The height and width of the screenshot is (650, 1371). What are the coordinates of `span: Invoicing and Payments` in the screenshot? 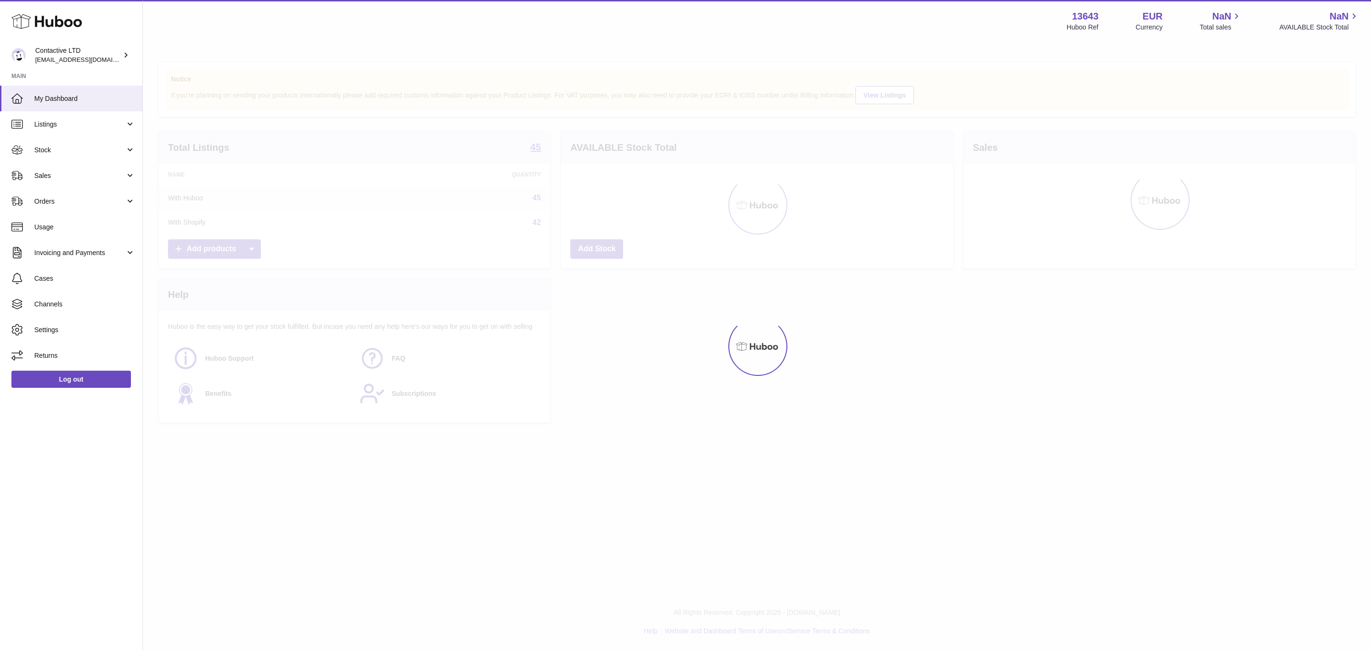 It's located at (79, 253).